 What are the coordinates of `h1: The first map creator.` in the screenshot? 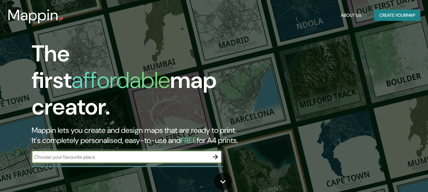 It's located at (139, 83).